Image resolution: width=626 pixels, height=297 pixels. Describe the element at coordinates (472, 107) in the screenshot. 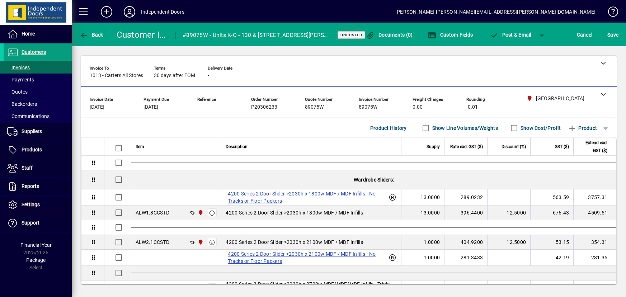

I see `span: -0.01` at that location.